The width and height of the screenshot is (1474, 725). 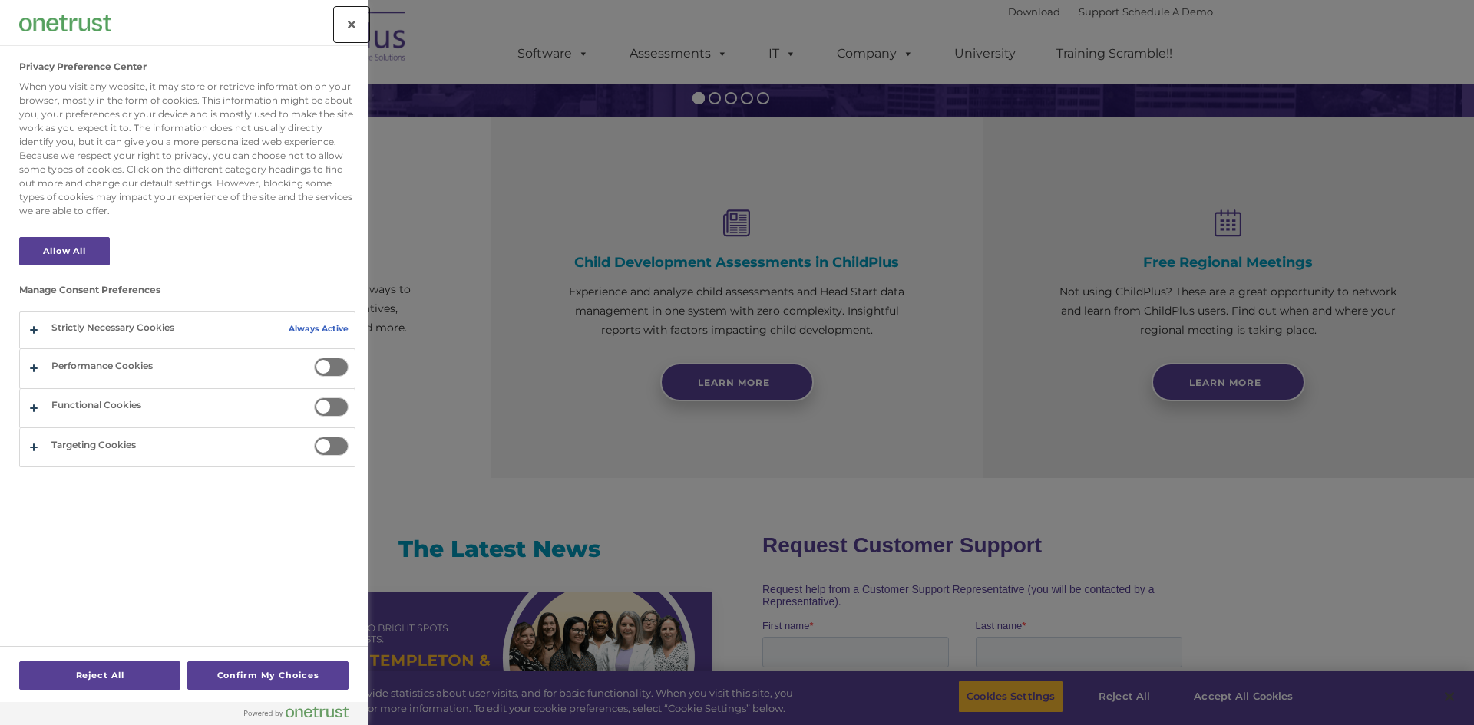 What do you see at coordinates (246, 170) in the screenshot?
I see `span: Phone number` at bounding box center [246, 170].